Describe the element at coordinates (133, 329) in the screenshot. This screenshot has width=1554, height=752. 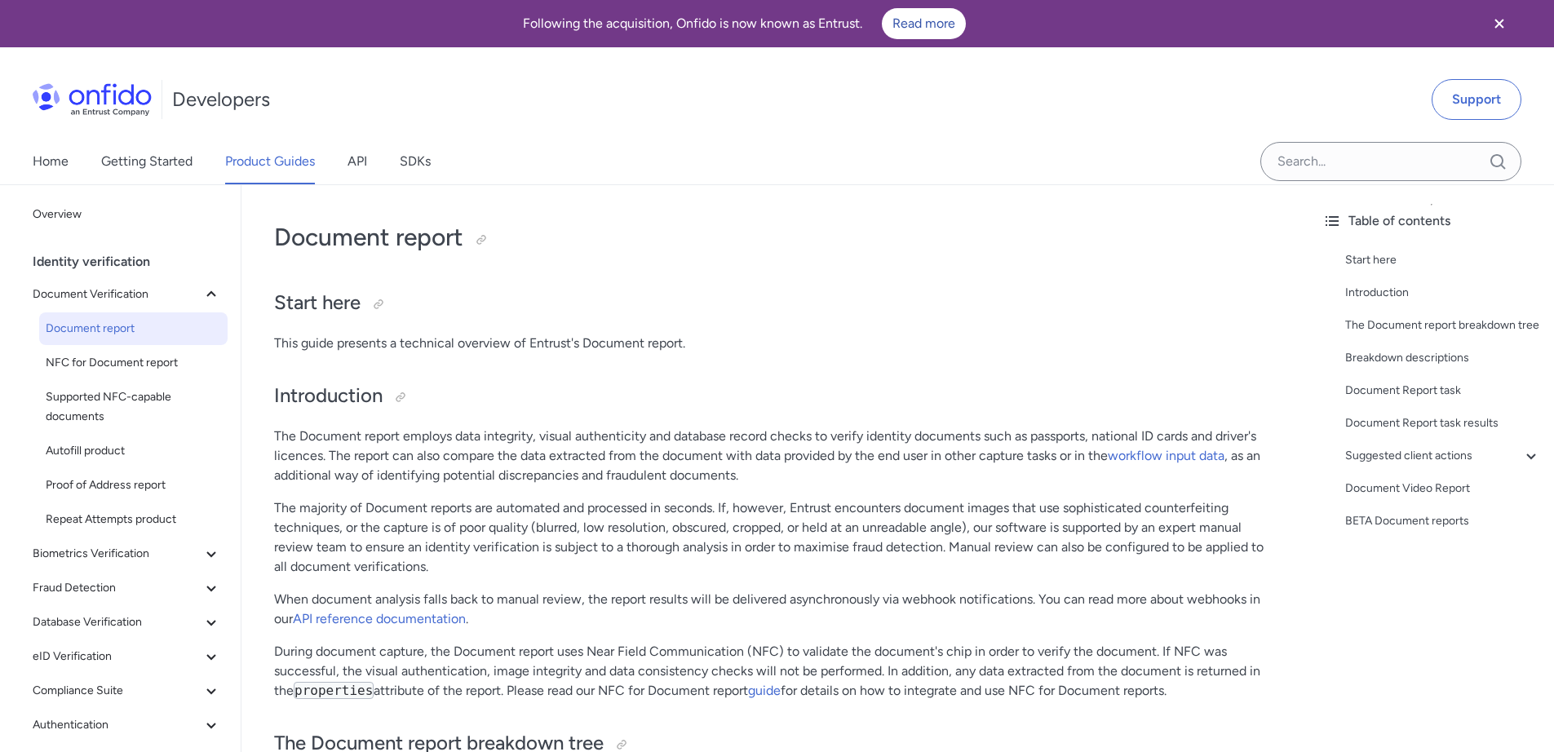
I see `span: Document report` at that location.